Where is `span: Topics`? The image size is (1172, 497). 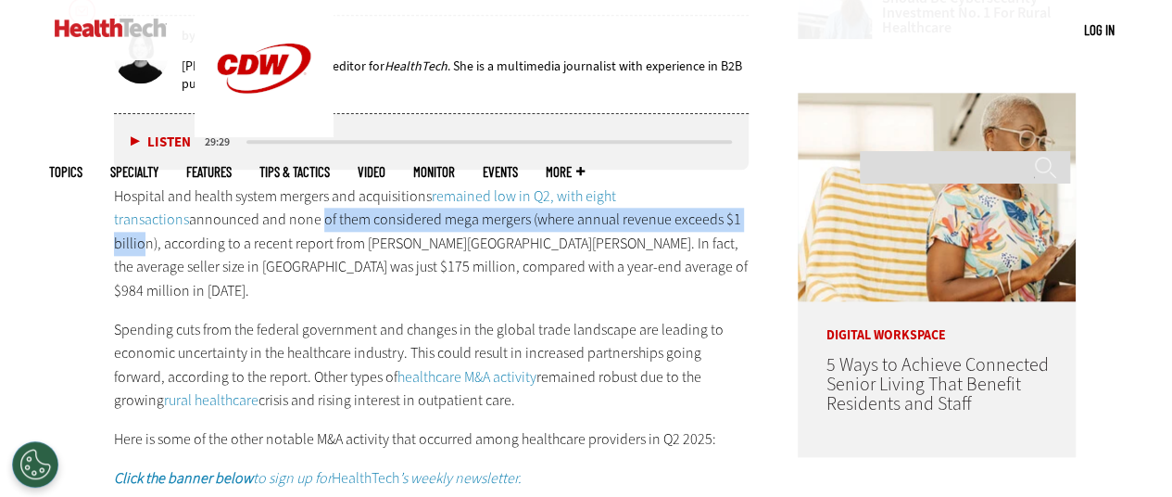 span: Topics is located at coordinates (66, 171).